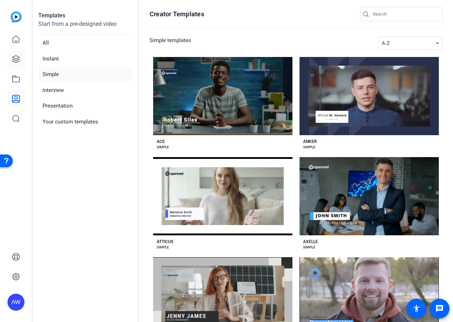  What do you see at coordinates (16, 17) in the screenshot?
I see `img: blue-gradient.svg` at bounding box center [16, 17].